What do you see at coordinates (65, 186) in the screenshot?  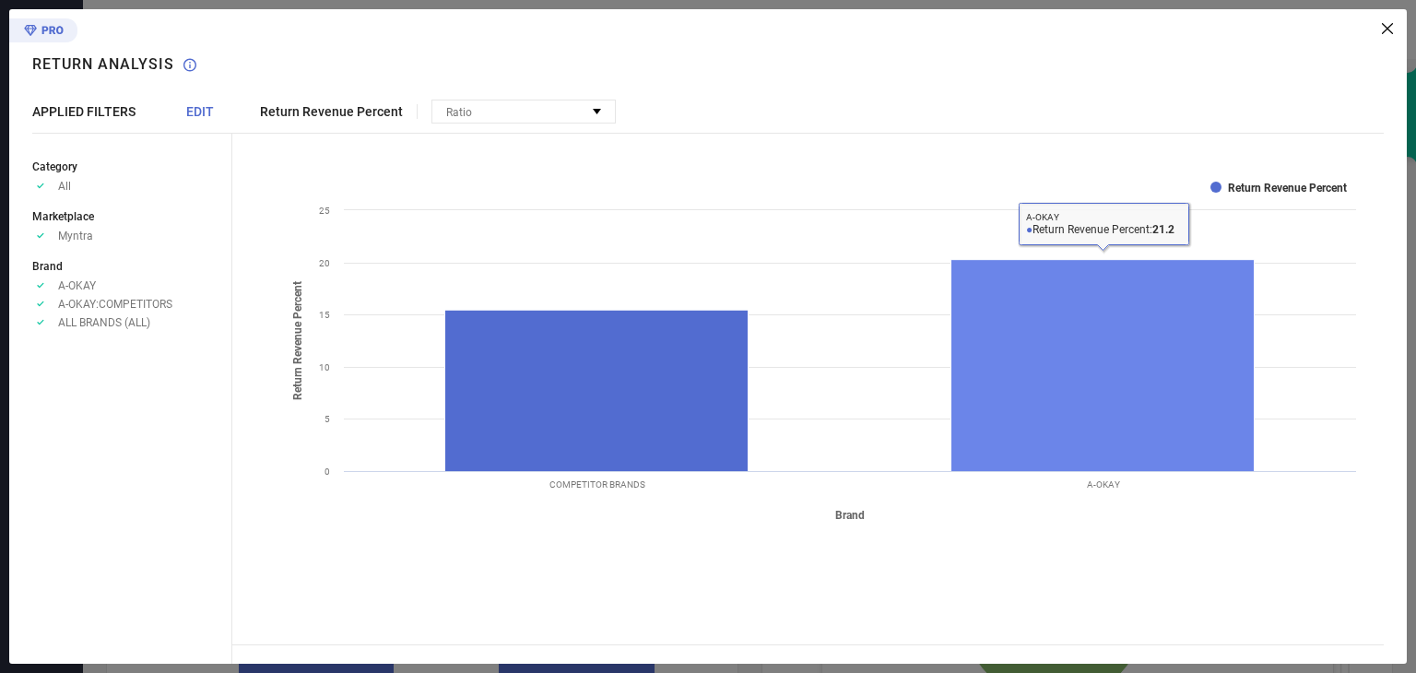 I see `span: All` at bounding box center [65, 186].